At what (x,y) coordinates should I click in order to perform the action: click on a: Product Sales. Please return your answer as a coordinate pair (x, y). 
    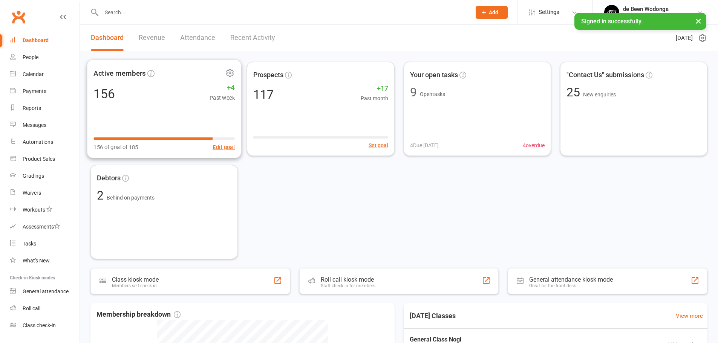
    Looking at the image, I should click on (44, 159).